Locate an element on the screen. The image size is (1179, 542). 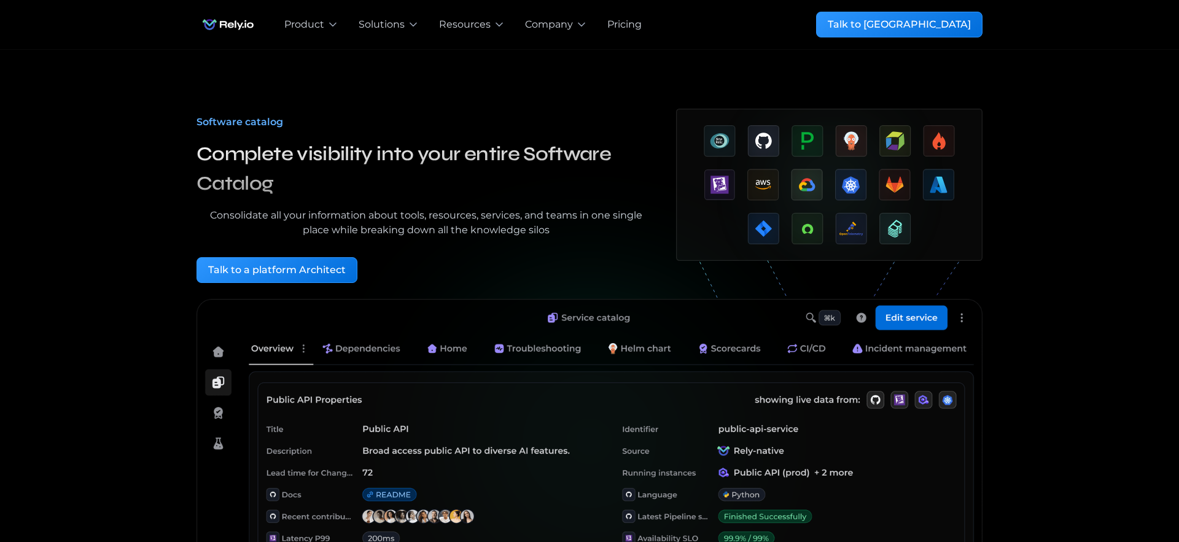
a: Pricing is located at coordinates (624, 25).